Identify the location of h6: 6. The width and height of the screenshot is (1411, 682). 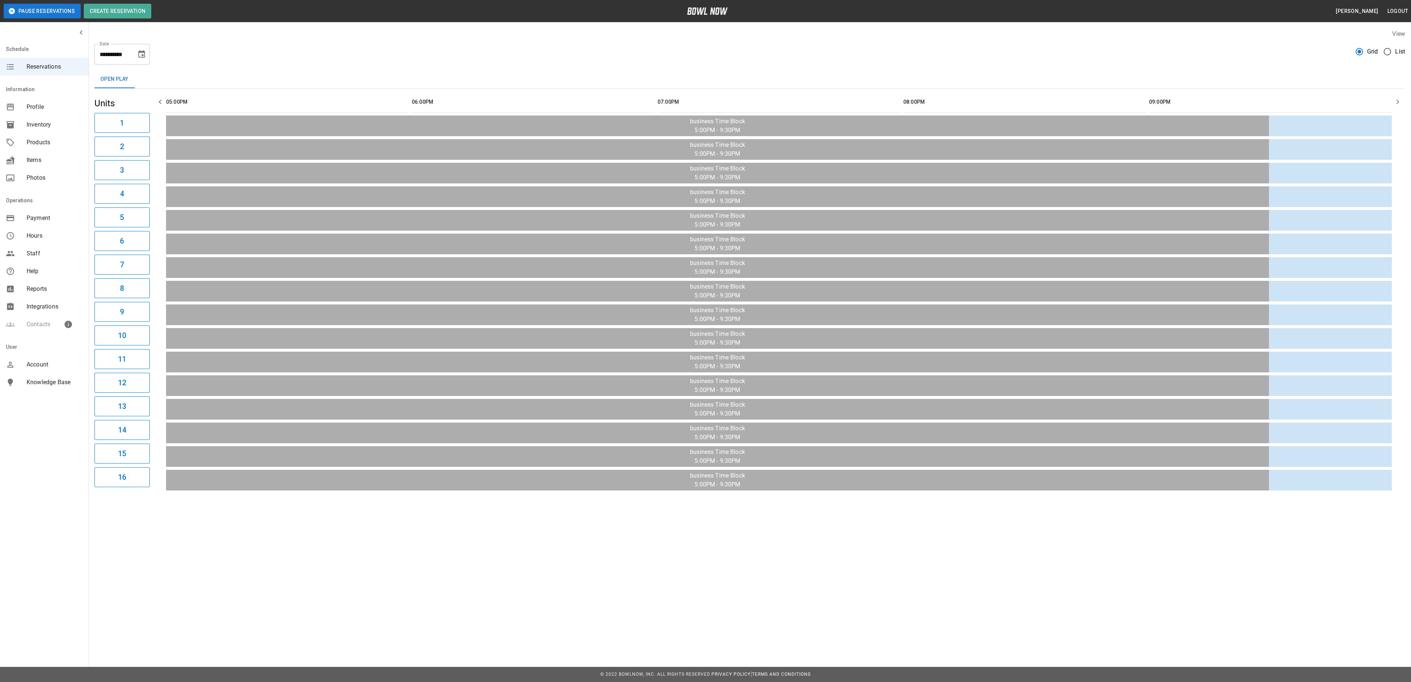
(122, 241).